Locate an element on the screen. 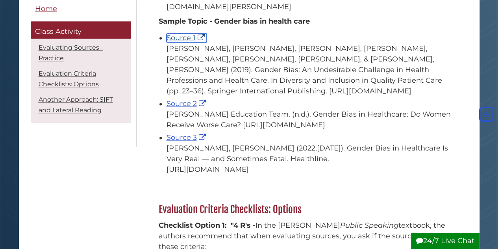  a: Back to Top is located at coordinates (486, 115).